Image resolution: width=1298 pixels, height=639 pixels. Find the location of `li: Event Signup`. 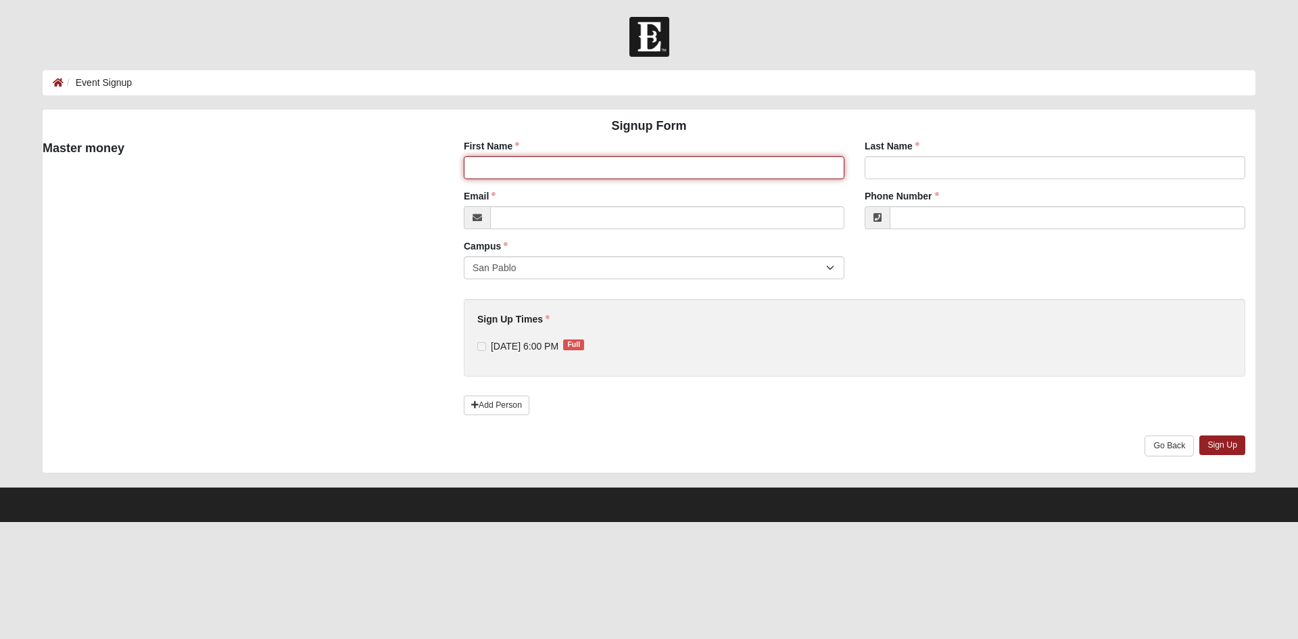

li: Event Signup is located at coordinates (97, 82).